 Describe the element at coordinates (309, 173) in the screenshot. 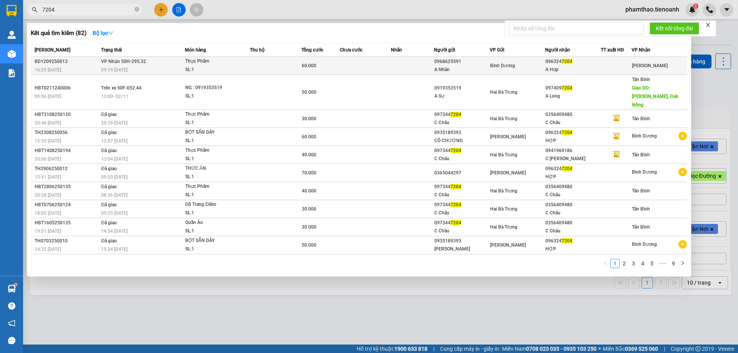

I see `span: 70.000` at that location.